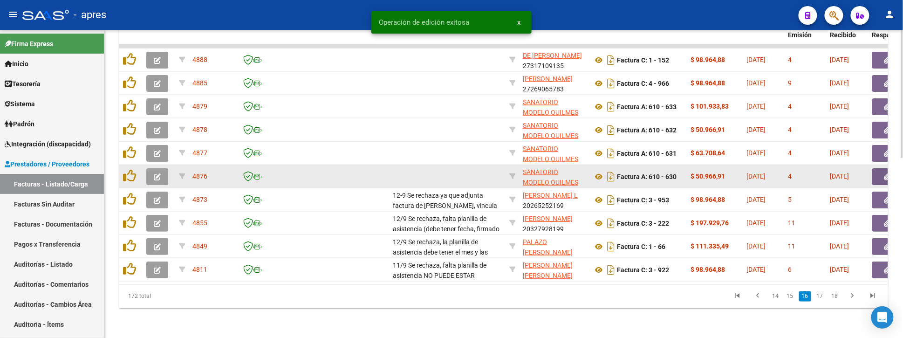 Image resolution: width=903 pixels, height=338 pixels. What do you see at coordinates (448, 250) in the screenshot?
I see `span: 12/9 Se rechaza, falta planilla de asistencia (debe tener fecha, firmado y sellado (original no c...` at bounding box center [448, 250].